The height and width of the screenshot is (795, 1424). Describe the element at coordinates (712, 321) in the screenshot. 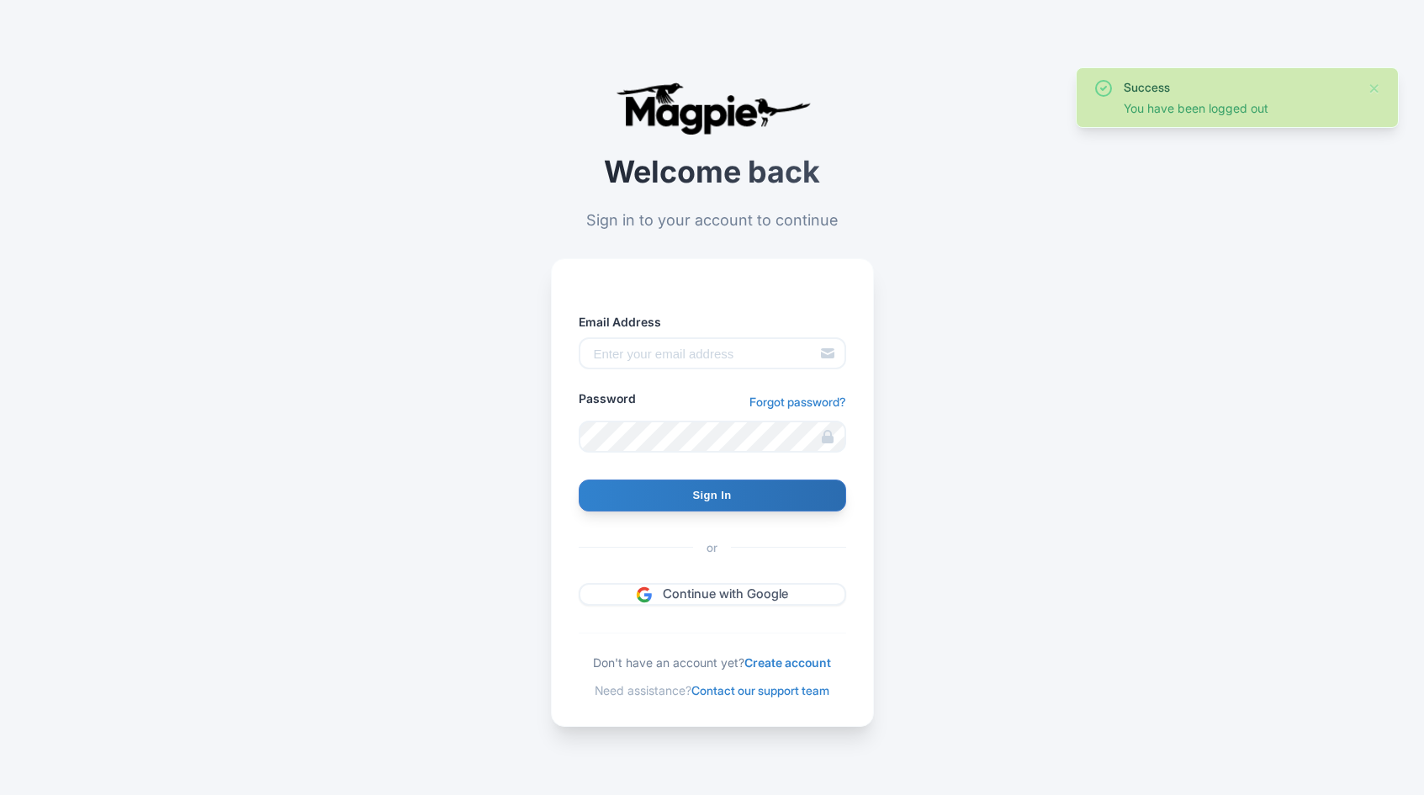

I see `label: Email Address` at that location.